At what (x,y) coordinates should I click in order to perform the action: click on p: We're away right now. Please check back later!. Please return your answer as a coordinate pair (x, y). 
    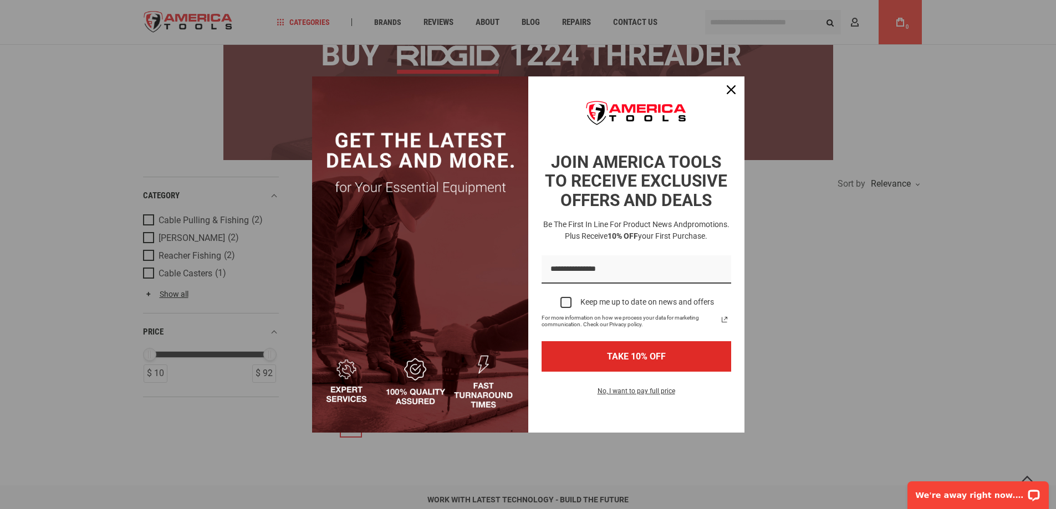
    Looking at the image, I should click on (70, 21).